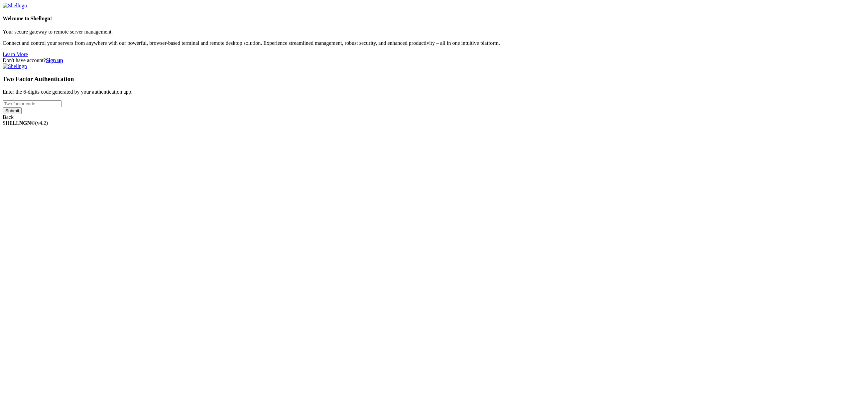 The image size is (851, 409). I want to click on span: 4.2.0, so click(42, 123).